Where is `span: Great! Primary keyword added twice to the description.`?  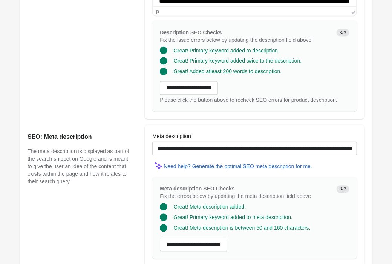
span: Great! Primary keyword added twice to the description. is located at coordinates (237, 61).